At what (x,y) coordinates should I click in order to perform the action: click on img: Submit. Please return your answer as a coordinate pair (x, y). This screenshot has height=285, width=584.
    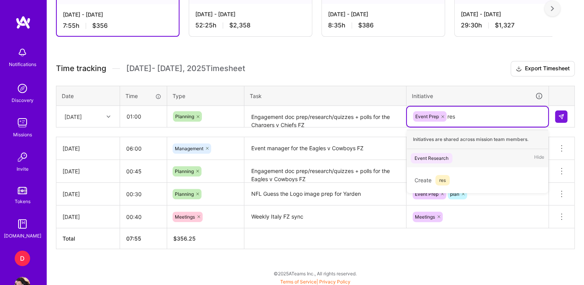
    Looking at the image, I should click on (562, 117).